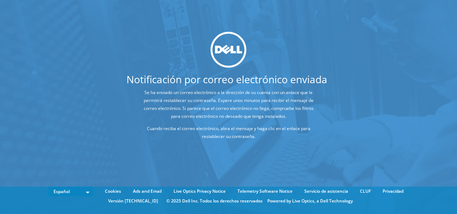 The height and width of the screenshot is (214, 457). What do you see at coordinates (215, 201) in the screenshot?
I see `li: © 2025 Dell Inc. Todos los derechos reservados` at bounding box center [215, 201].